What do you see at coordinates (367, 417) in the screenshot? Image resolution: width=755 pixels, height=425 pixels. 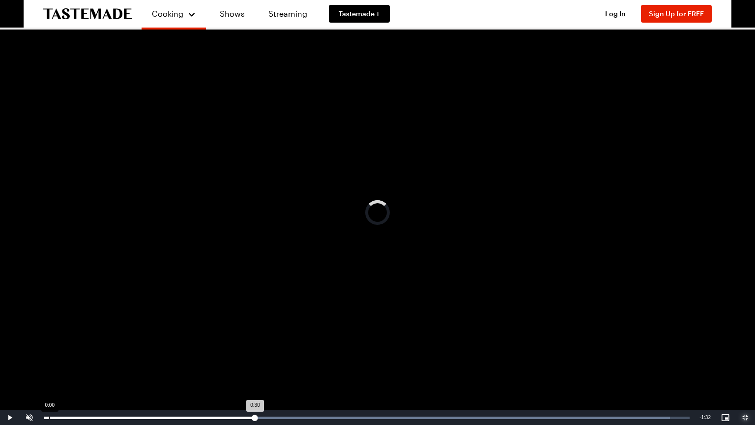 I see `div: Progress Bar` at bounding box center [367, 417].